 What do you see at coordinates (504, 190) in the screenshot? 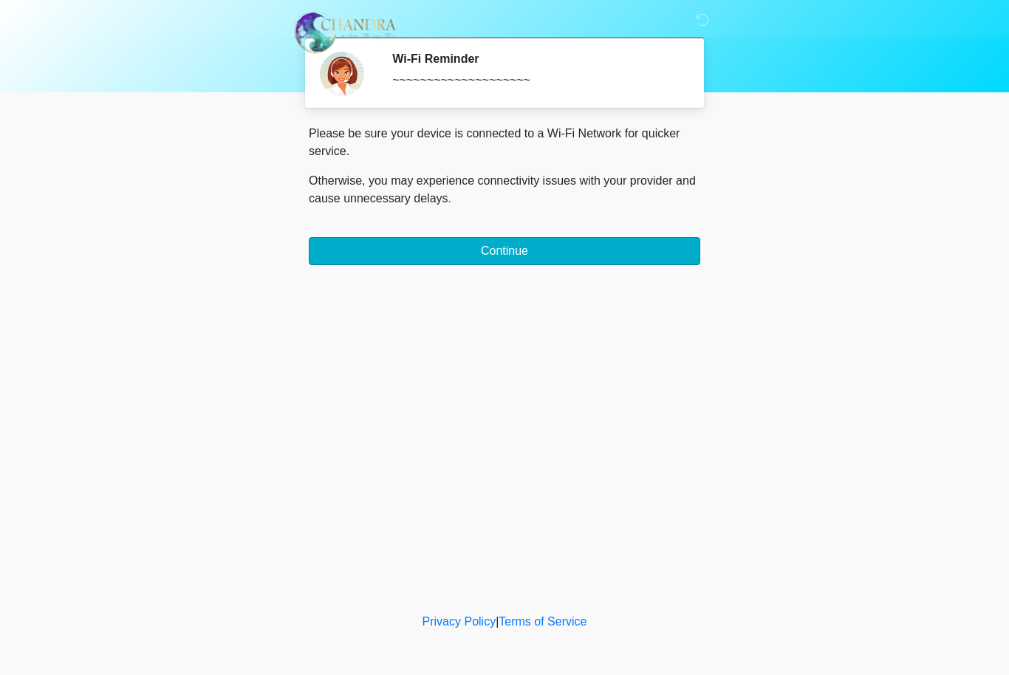
I see `p: Otherwise, you may experience connectivity issues with your provider and cause unnecessary delays` at bounding box center [504, 190].